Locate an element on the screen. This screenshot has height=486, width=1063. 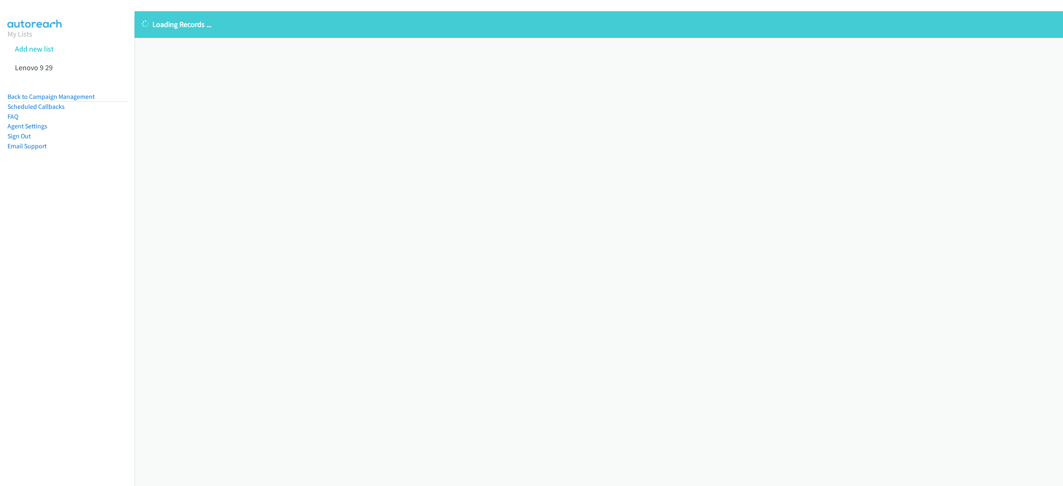
a: Scheduled Callbacks is located at coordinates (36, 106).